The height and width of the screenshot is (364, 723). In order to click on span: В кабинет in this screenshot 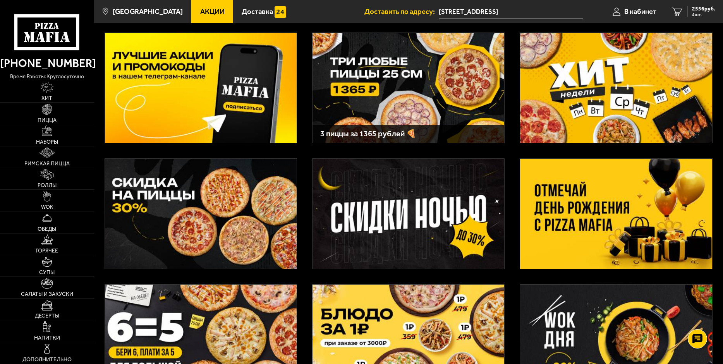, I will do `click(640, 12)`.